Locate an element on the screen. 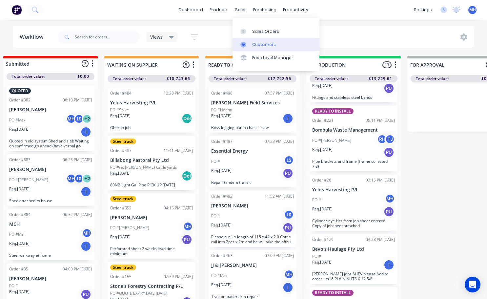 Image resolution: width=487 pixels, height=299 pixels. div: Order #352 is located at coordinates (121, 208).